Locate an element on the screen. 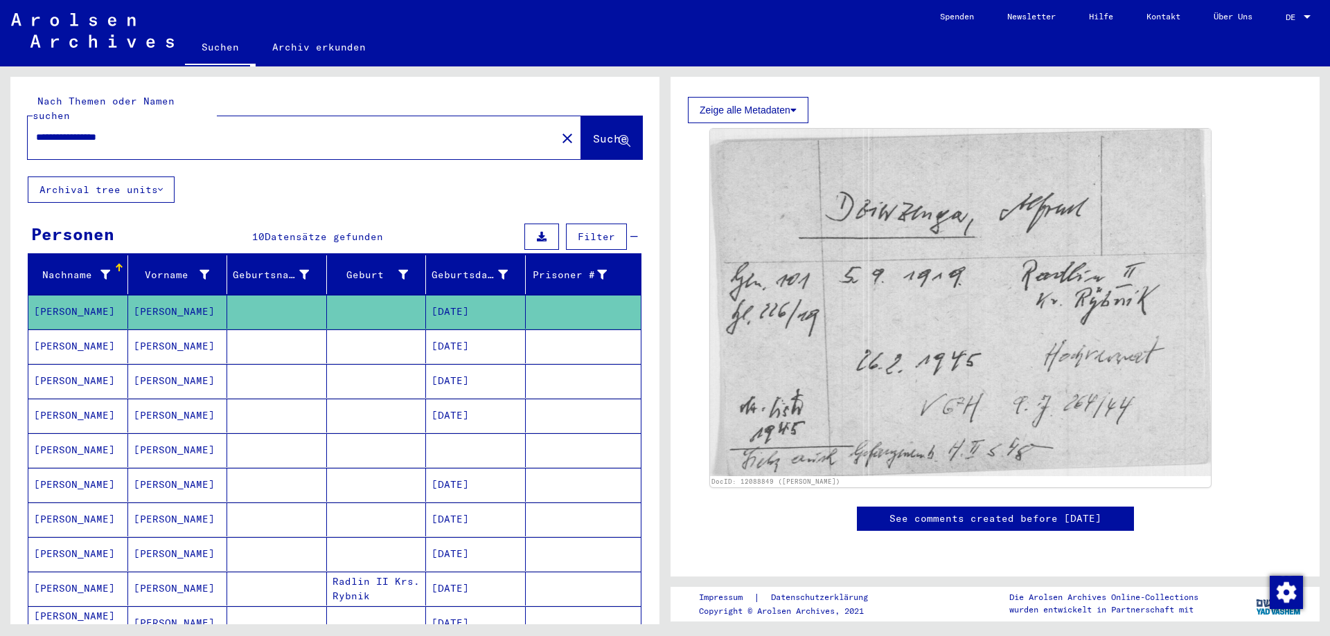 The width and height of the screenshot is (1330, 636). span: Suche is located at coordinates (610, 138).